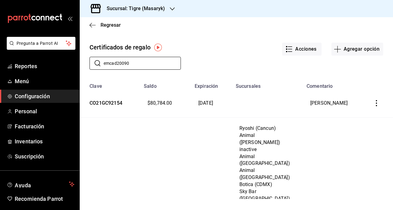 This screenshot has height=210, width=393. I want to click on th: Clave, so click(110, 84).